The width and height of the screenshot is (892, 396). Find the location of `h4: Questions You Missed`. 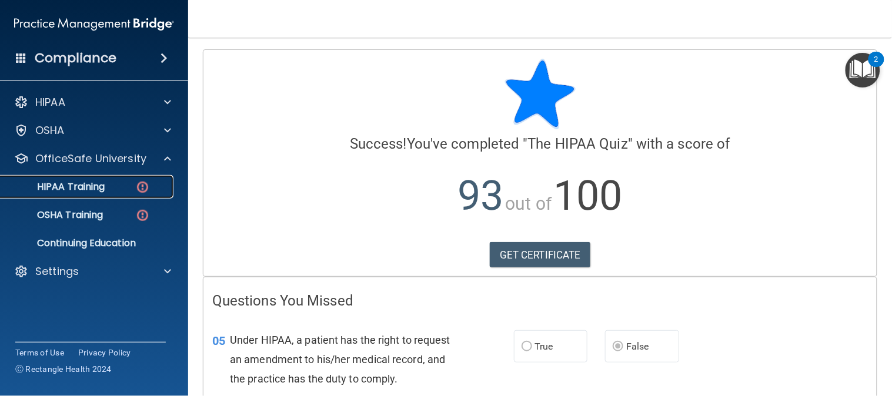

h4: Questions You Missed is located at coordinates (540, 301).